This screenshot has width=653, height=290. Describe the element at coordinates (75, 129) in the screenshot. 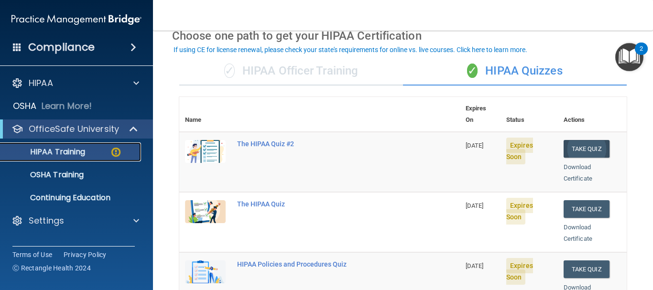

I see `a: OfficeSafe University` at that location.